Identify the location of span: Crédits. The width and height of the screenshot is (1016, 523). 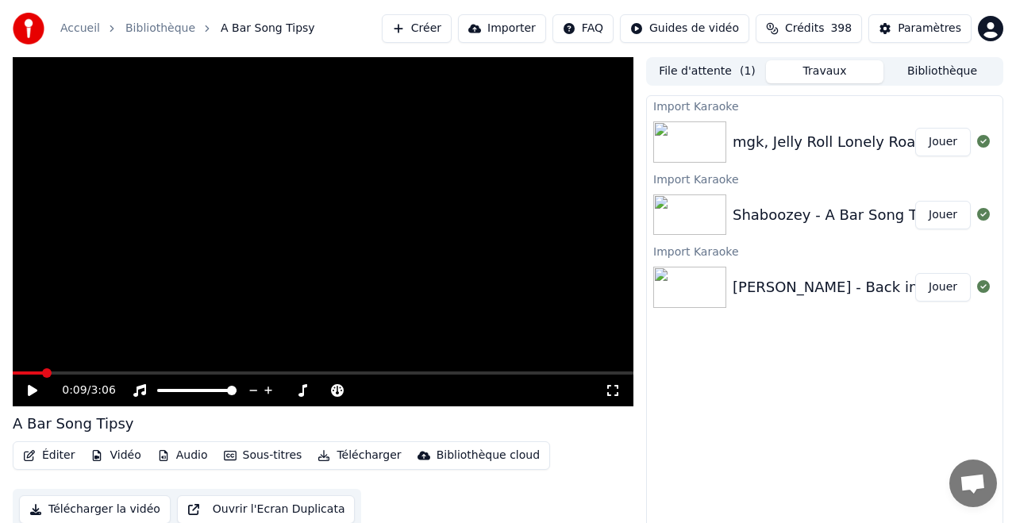
(804, 29).